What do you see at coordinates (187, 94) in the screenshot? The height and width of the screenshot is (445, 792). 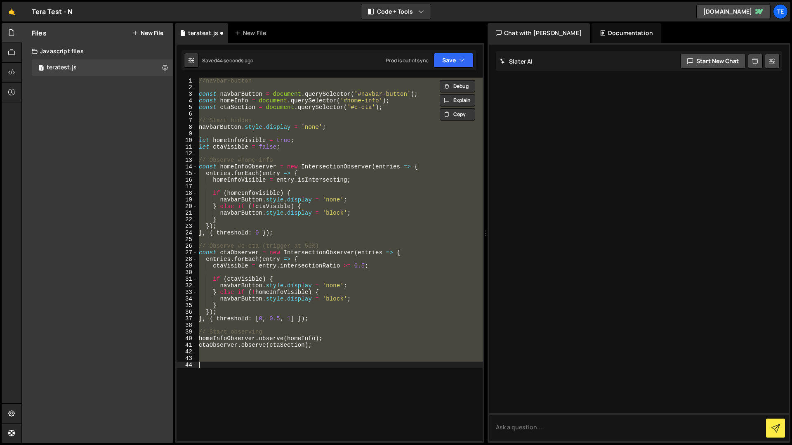 I see `div: 3` at bounding box center [187, 94].